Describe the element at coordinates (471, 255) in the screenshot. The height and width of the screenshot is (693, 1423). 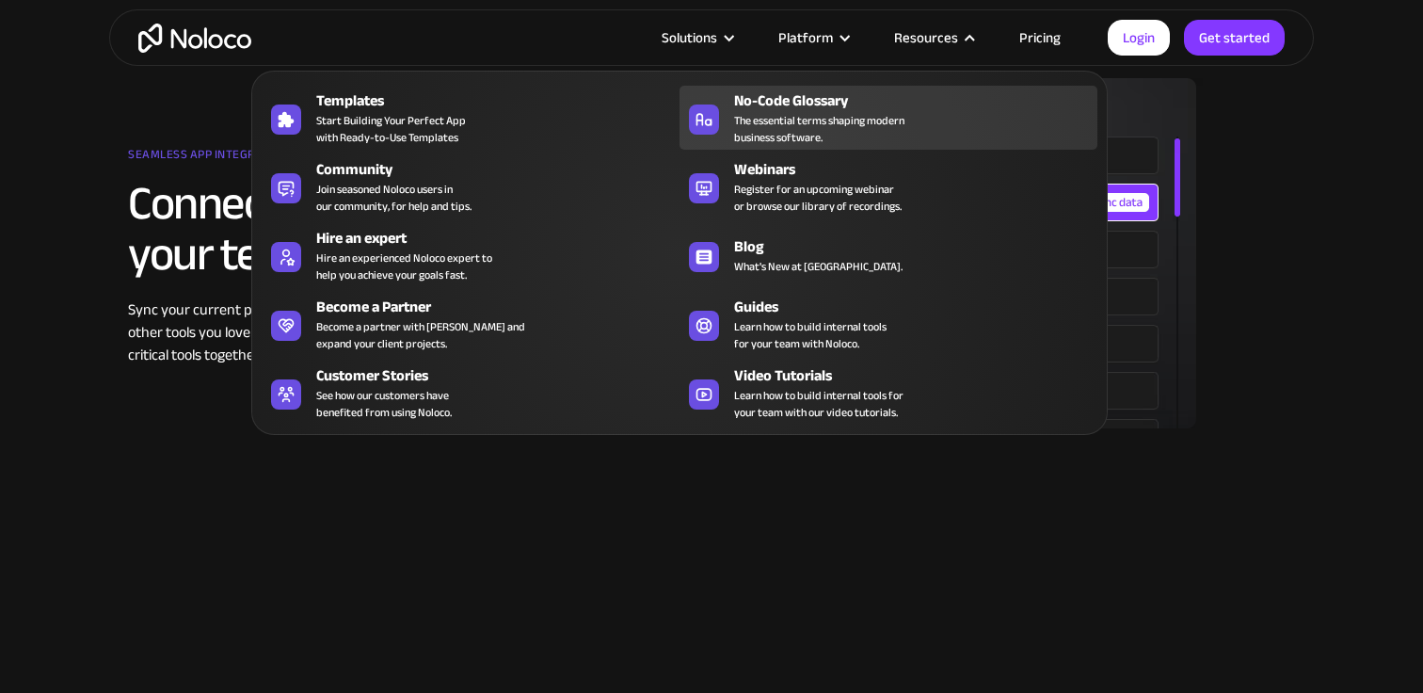
I see `a: Hire an expertHire an experienced Noloco expert tohelp you achieve your goals fast.` at that location.